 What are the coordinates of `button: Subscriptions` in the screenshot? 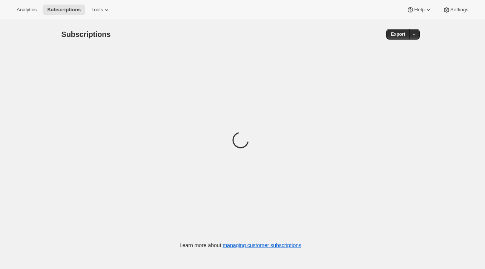 It's located at (64, 10).